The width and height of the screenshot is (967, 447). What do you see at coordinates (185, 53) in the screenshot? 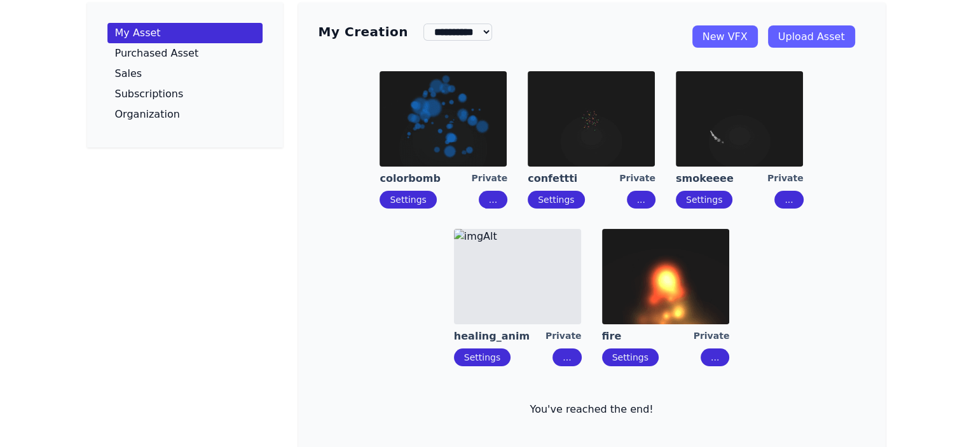
I see `a: Purchased Asset` at bounding box center [185, 53].